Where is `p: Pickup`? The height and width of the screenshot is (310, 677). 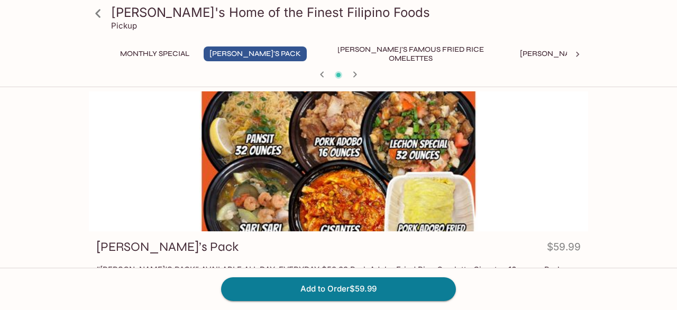 p: Pickup is located at coordinates (124, 25).